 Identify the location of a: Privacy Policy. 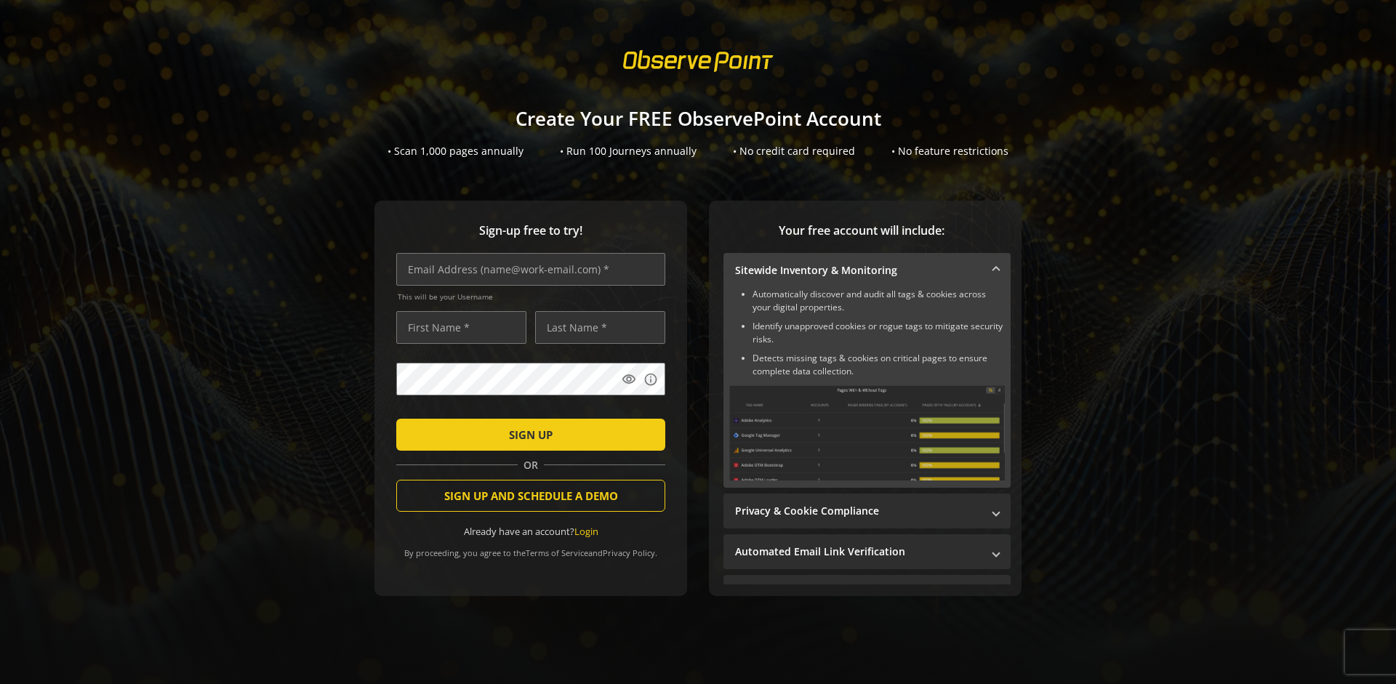
(629, 553).